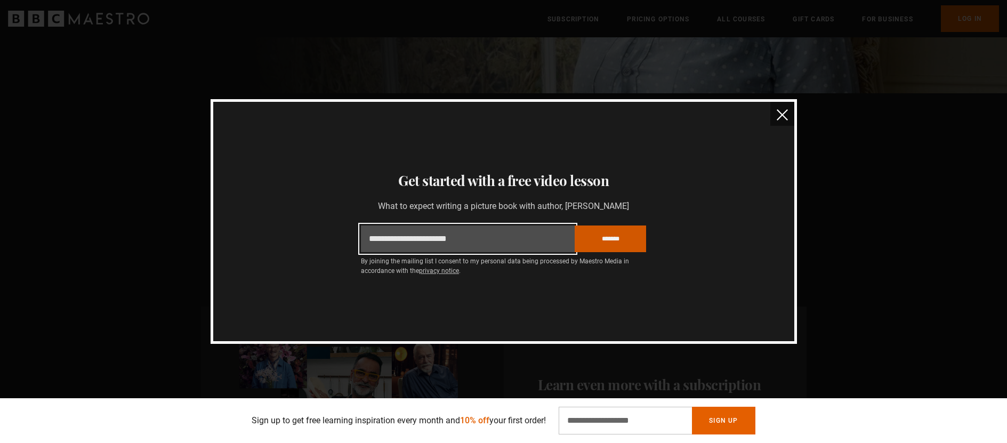  Describe the element at coordinates (724, 421) in the screenshot. I see `button: Sign Up` at that location.